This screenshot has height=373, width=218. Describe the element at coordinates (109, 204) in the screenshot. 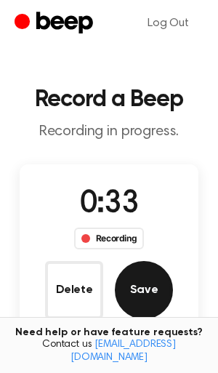

I see `span: 0:33` at that location.